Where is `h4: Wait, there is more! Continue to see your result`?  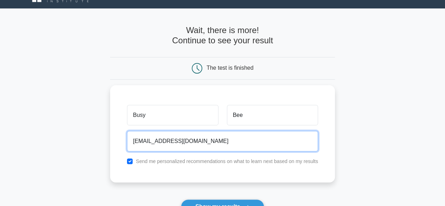
h4: Wait, there is more! Continue to see your result is located at coordinates (222, 36).